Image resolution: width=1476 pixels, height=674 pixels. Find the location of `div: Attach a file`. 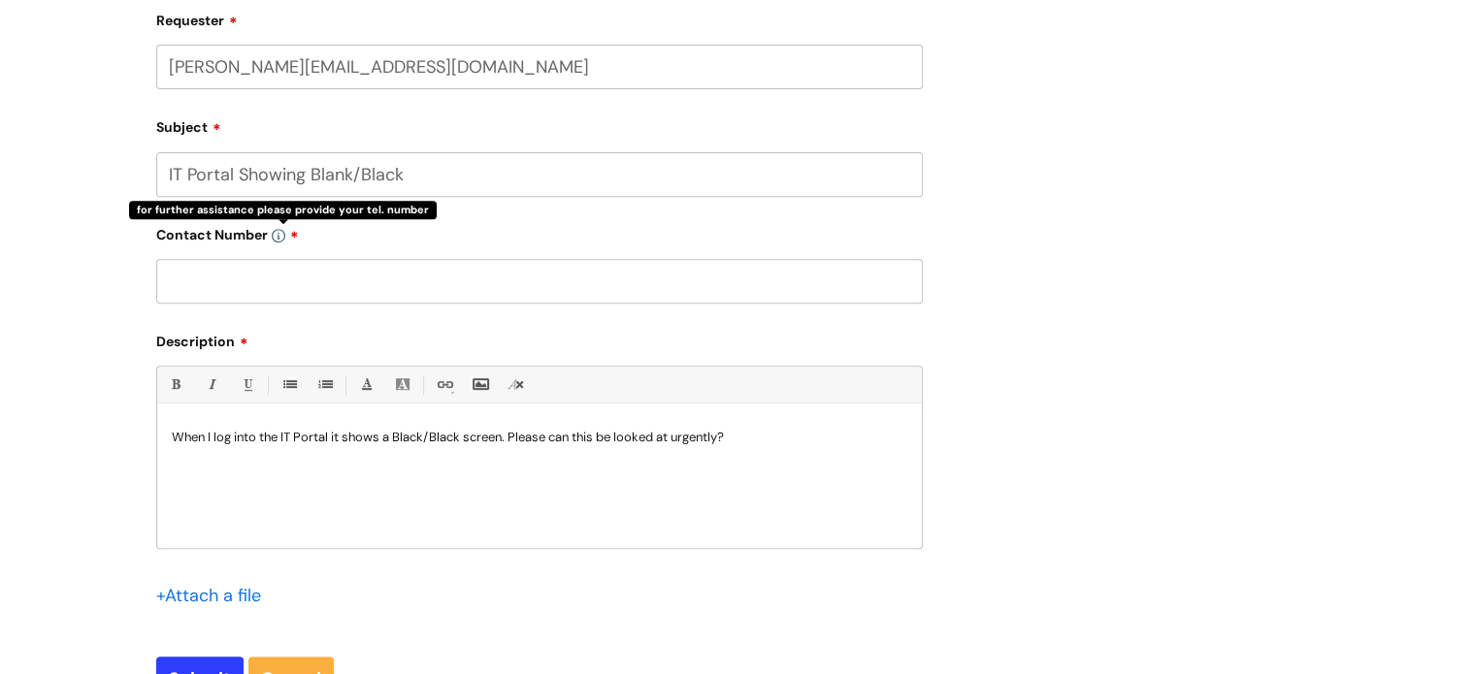

div: Attach a file is located at coordinates (214, 596).